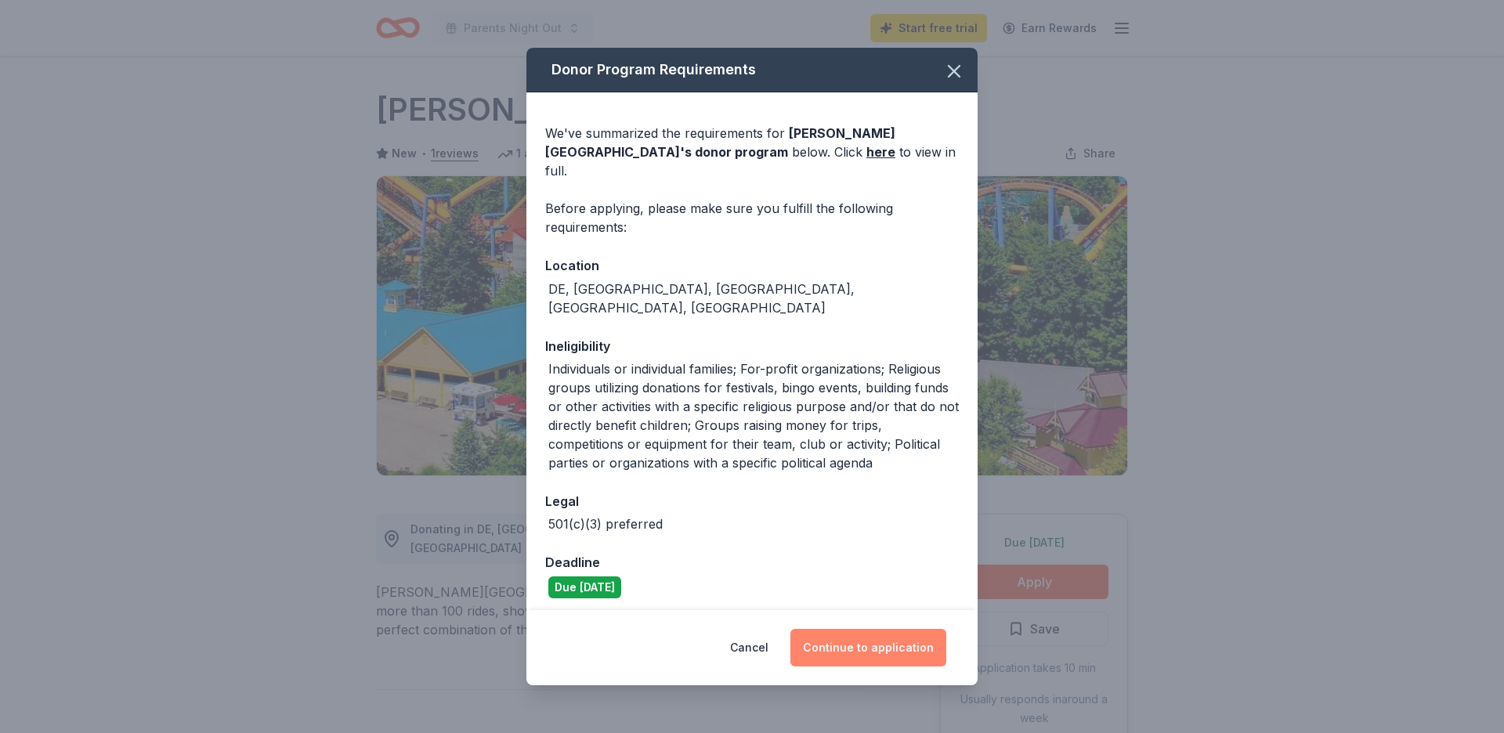  Describe the element at coordinates (752, 218) in the screenshot. I see `div: Before applying, please make sure you fulfill the following requirements:` at that location.